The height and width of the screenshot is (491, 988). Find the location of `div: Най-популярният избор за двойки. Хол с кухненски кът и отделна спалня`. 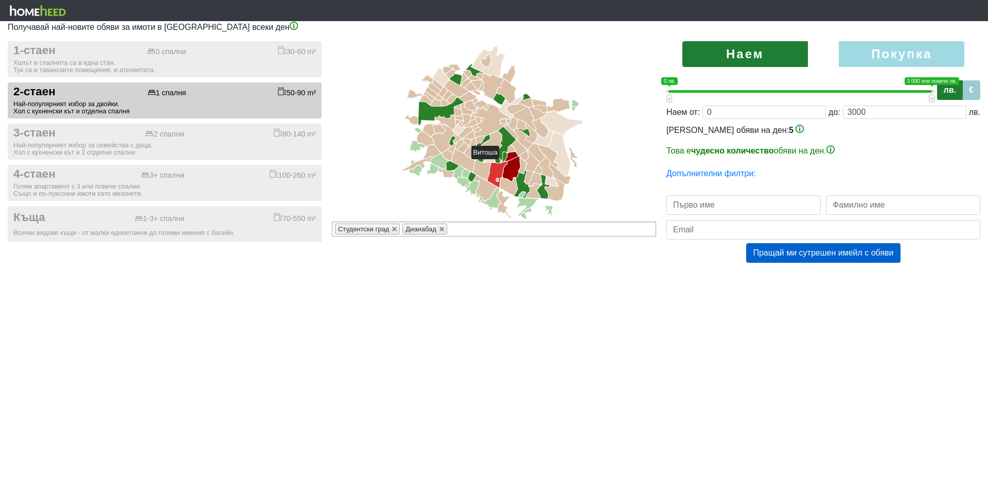

div: Най-популярният избор за двойки. Хол с кухненски кът и отделна спалня is located at coordinates (165, 108).